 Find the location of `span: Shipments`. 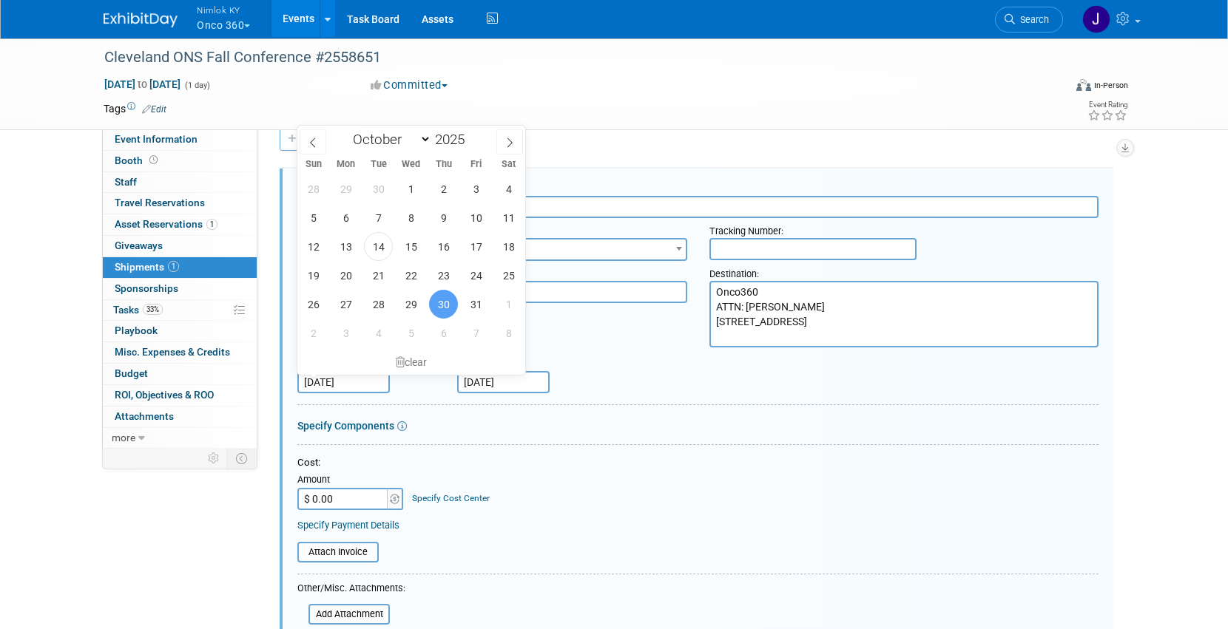

span: Shipments is located at coordinates (146, 267).